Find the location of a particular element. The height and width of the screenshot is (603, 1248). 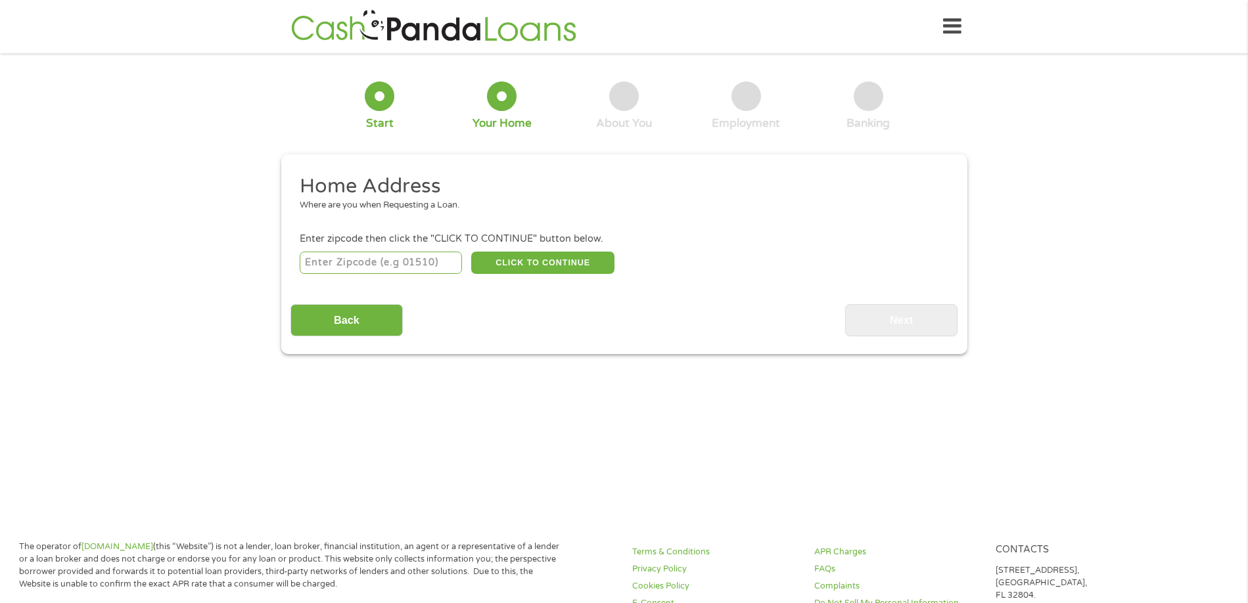

input: Next is located at coordinates (901, 320).